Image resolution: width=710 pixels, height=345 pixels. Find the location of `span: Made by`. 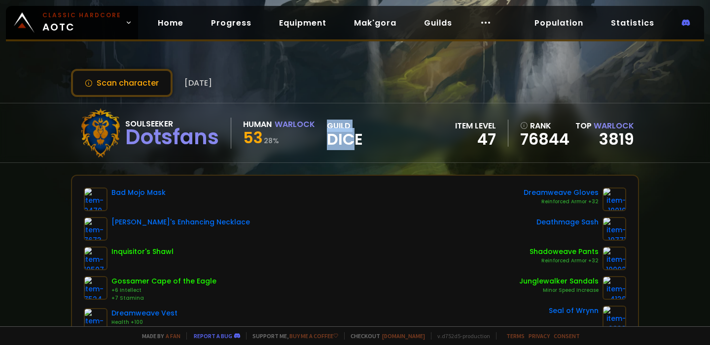

span: Made by is located at coordinates (158, 336).